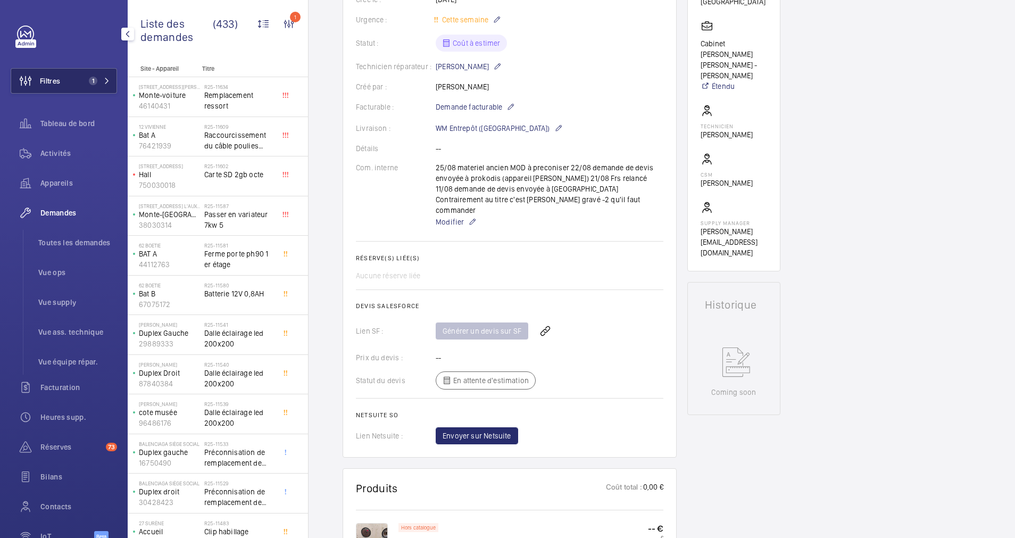 The image size is (1015, 538). I want to click on p: Duplex gauche, so click(169, 452).